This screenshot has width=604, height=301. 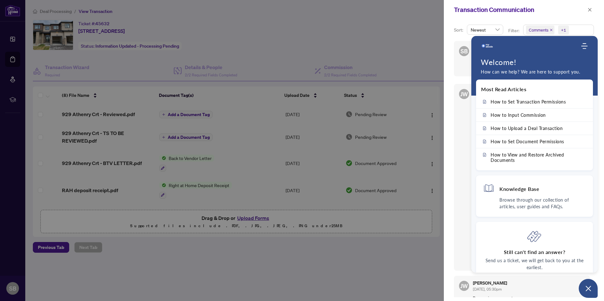 I want to click on a: How to Upload a Deal Transaction, so click(x=534, y=128).